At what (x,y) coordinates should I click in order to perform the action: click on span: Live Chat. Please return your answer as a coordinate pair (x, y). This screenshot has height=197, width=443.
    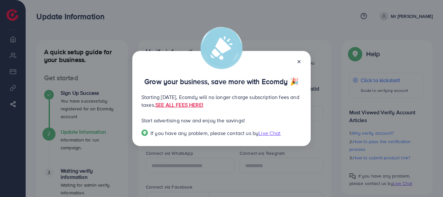
    Looking at the image, I should click on (270, 133).